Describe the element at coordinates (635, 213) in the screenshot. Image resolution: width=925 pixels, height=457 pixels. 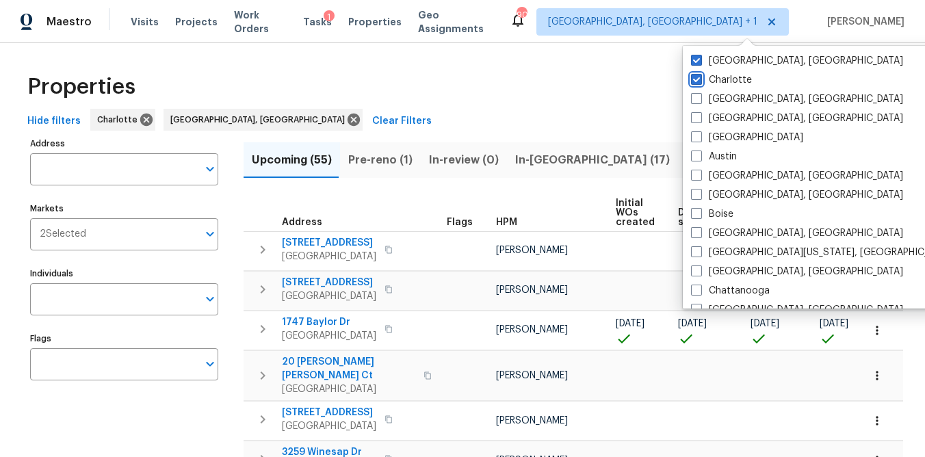
I see `span: Initial WOs created` at that location.